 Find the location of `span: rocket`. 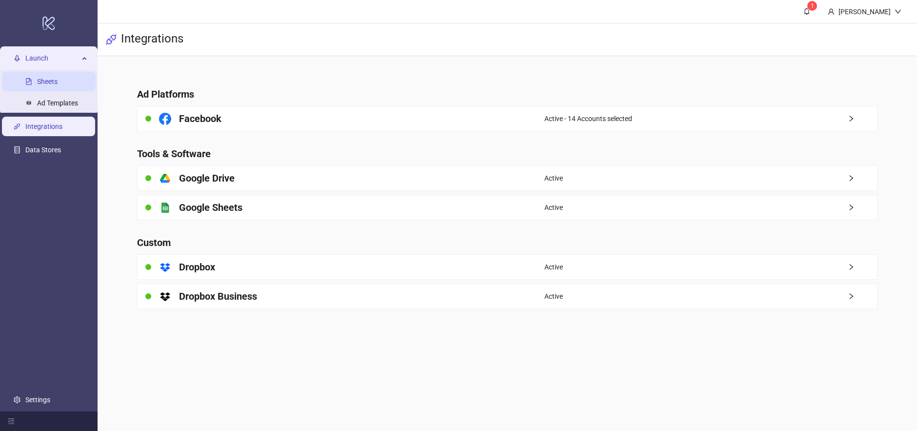

span: rocket is located at coordinates (17, 58).